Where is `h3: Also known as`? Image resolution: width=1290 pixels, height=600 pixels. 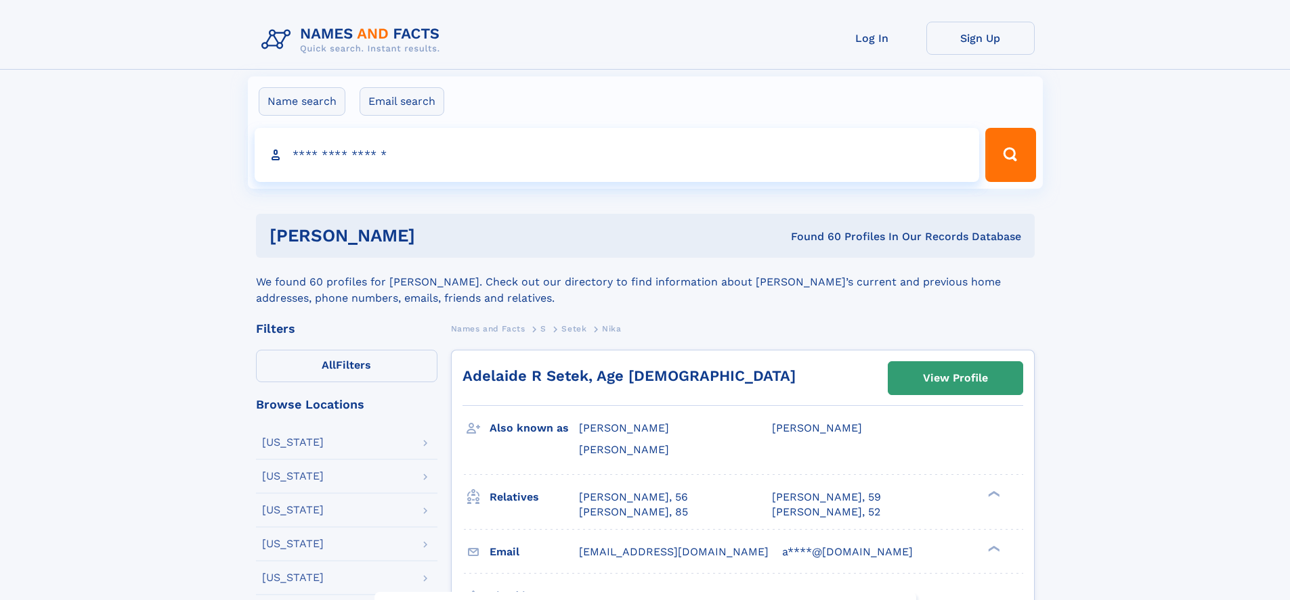 h3: Also known as is located at coordinates (534, 429).